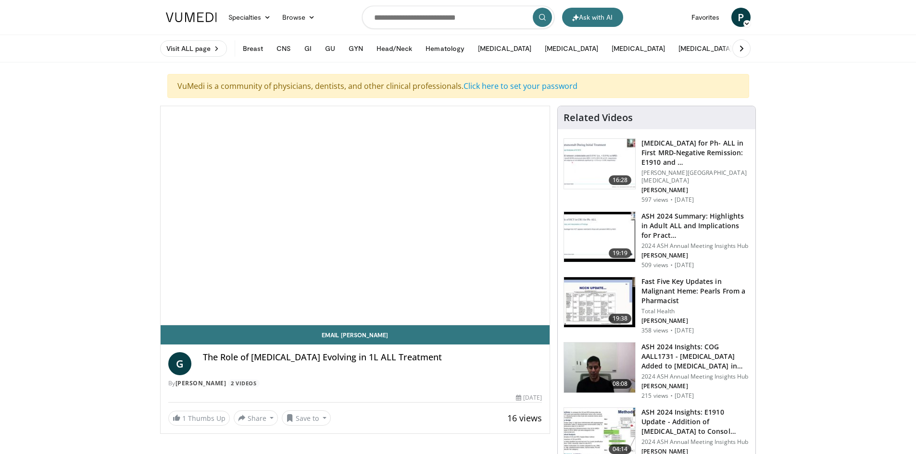 The width and height of the screenshot is (916, 454). Describe the element at coordinates (741, 17) in the screenshot. I see `span: P` at that location.